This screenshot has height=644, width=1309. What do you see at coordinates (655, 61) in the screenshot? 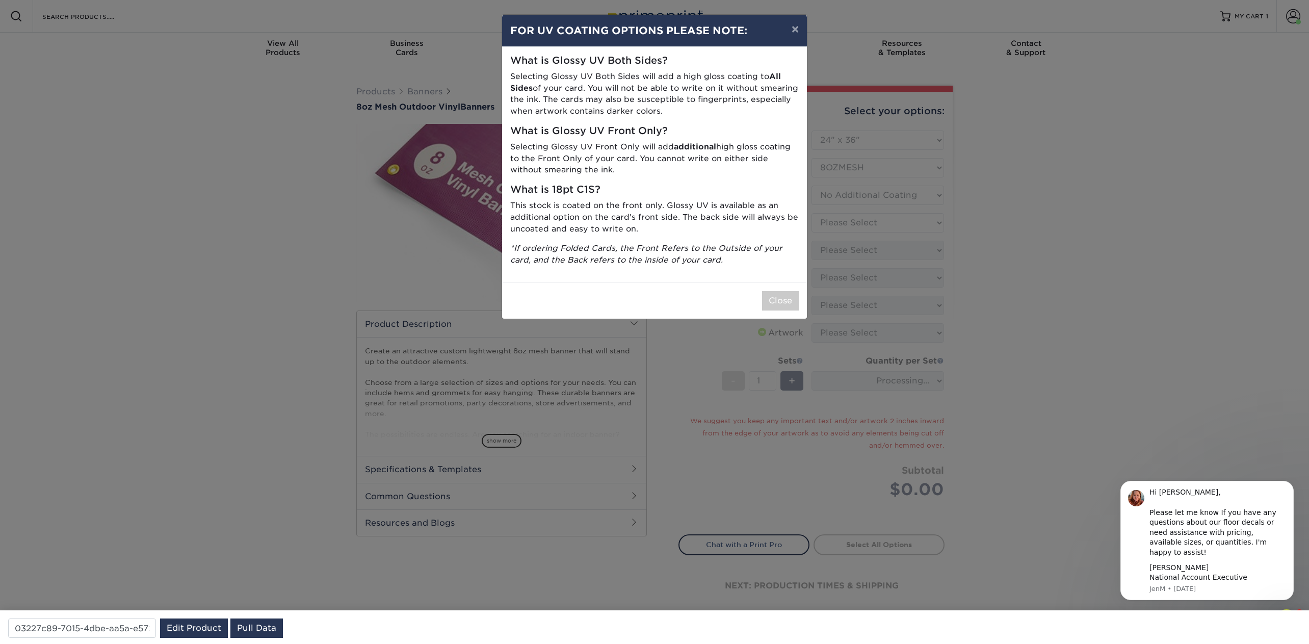
I see `h5: What is Glossy UV Both Sides?` at bounding box center [655, 61].